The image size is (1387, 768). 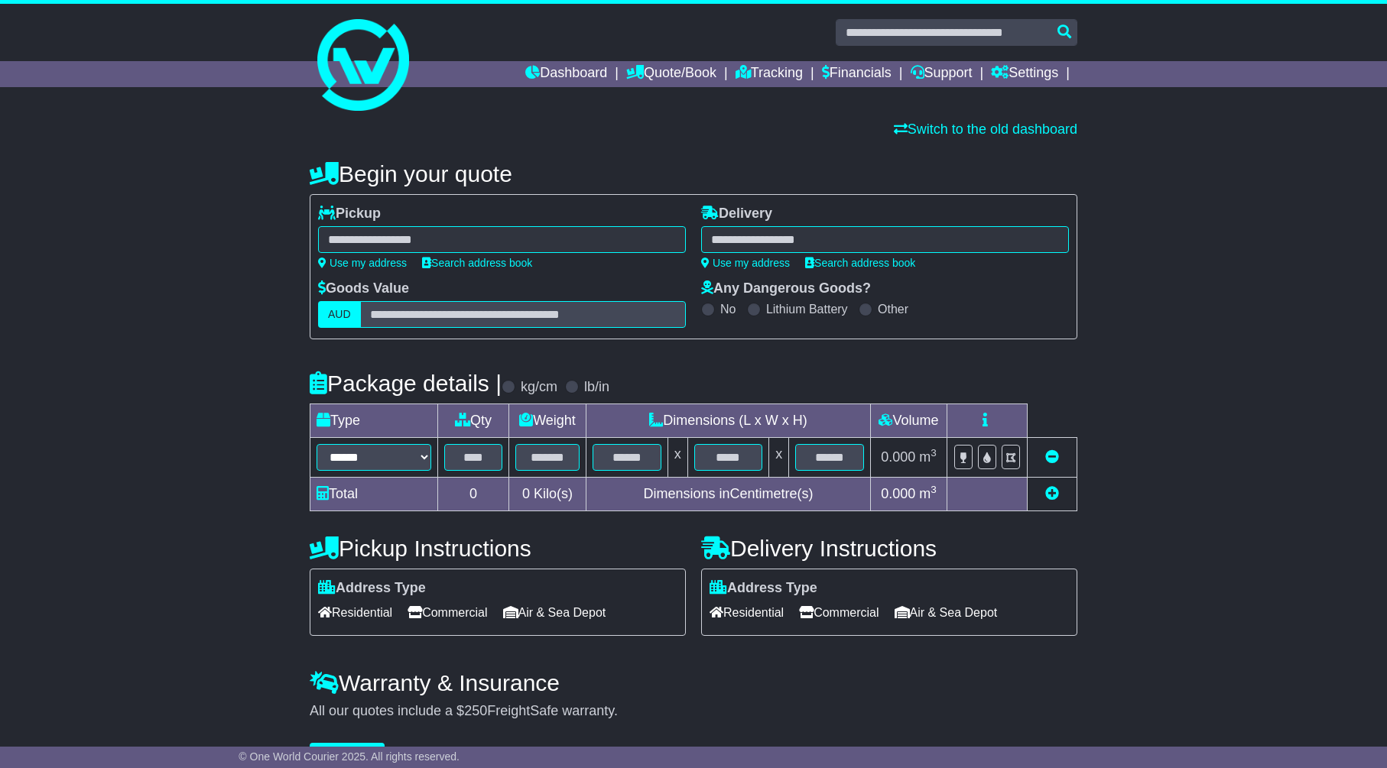 I want to click on label: kg/cm, so click(x=539, y=388).